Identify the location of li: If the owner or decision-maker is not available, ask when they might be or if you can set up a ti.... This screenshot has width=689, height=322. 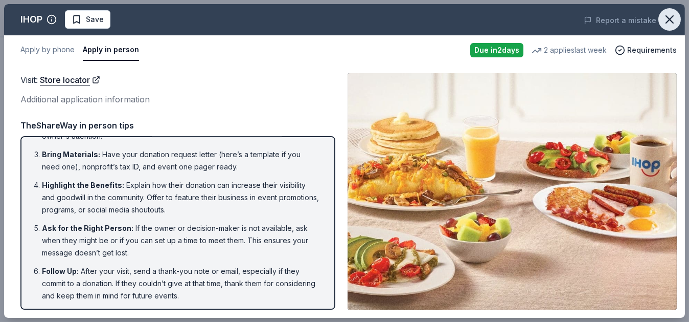
(181, 240).